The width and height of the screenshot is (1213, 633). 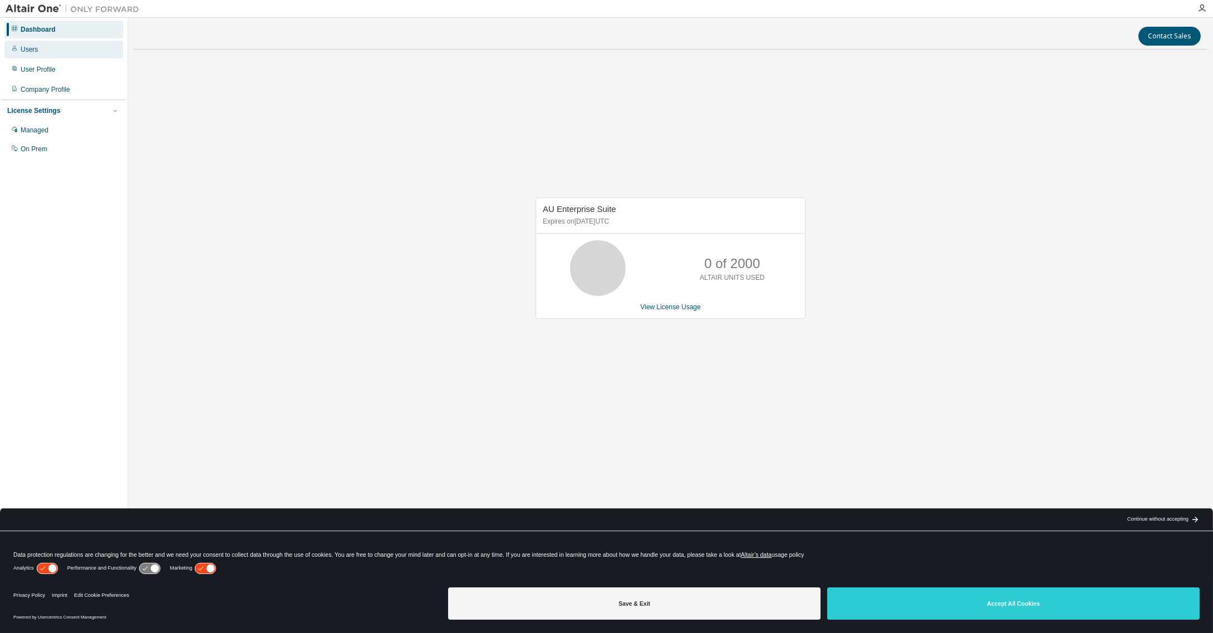 I want to click on div: Company Profile, so click(x=45, y=90).